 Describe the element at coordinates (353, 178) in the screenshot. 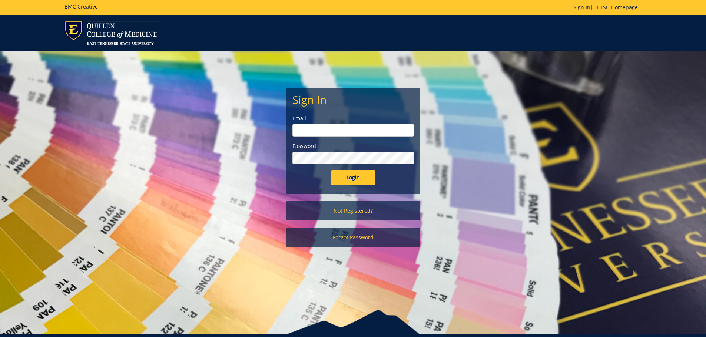

I see `input: Login` at that location.